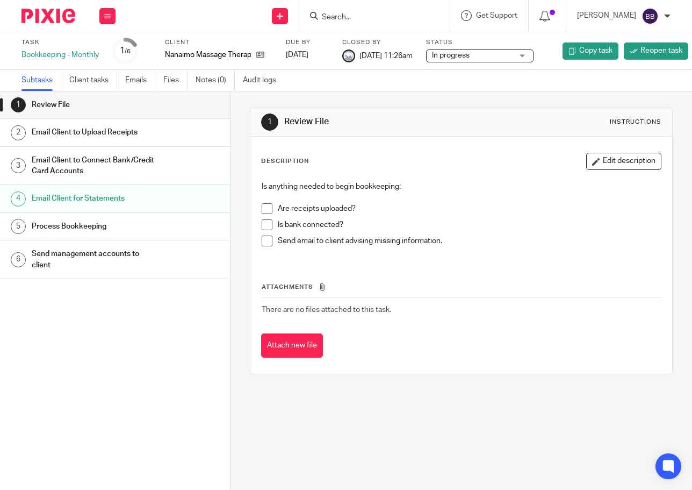 The width and height of the screenshot is (692, 490). I want to click on div: Bookkeeping - Monthly, so click(60, 55).